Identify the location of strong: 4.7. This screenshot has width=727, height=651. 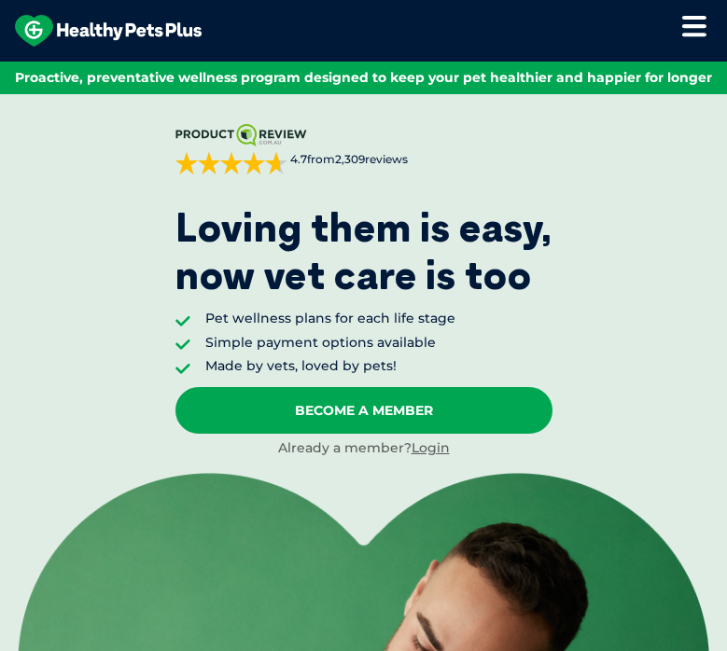
(299, 159).